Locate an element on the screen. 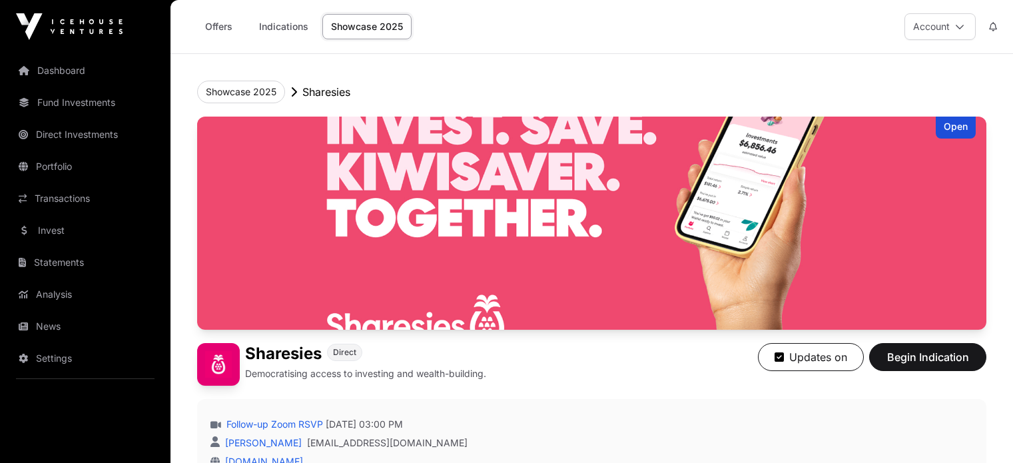 The image size is (1013, 463). a: Portfolio is located at coordinates (85, 166).